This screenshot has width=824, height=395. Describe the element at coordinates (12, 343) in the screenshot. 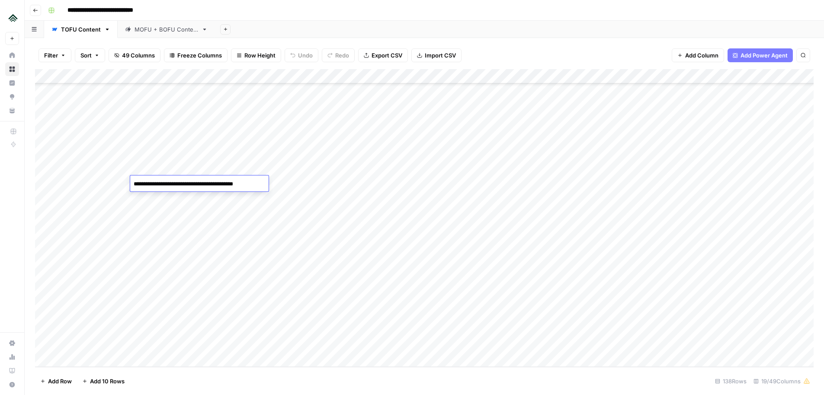

I see `a: Settings` at that location.